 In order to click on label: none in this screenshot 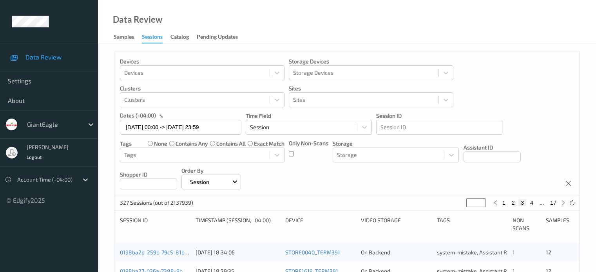, I will do `click(161, 144)`.